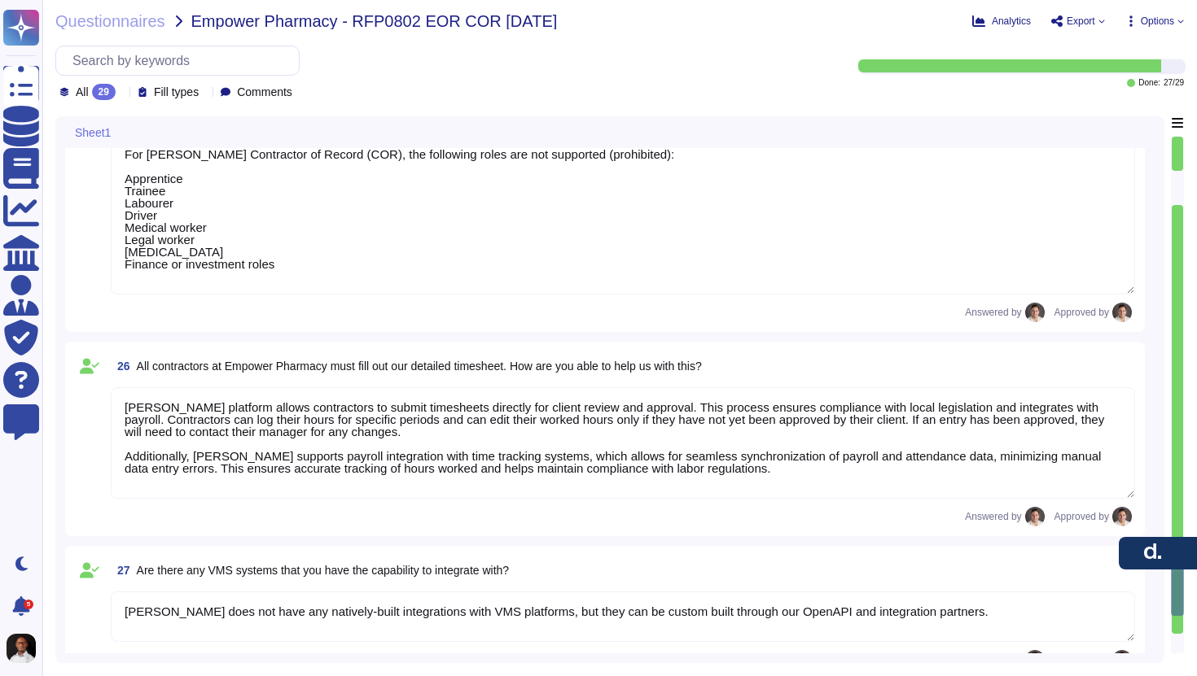  I want to click on span: 27, so click(120, 571).